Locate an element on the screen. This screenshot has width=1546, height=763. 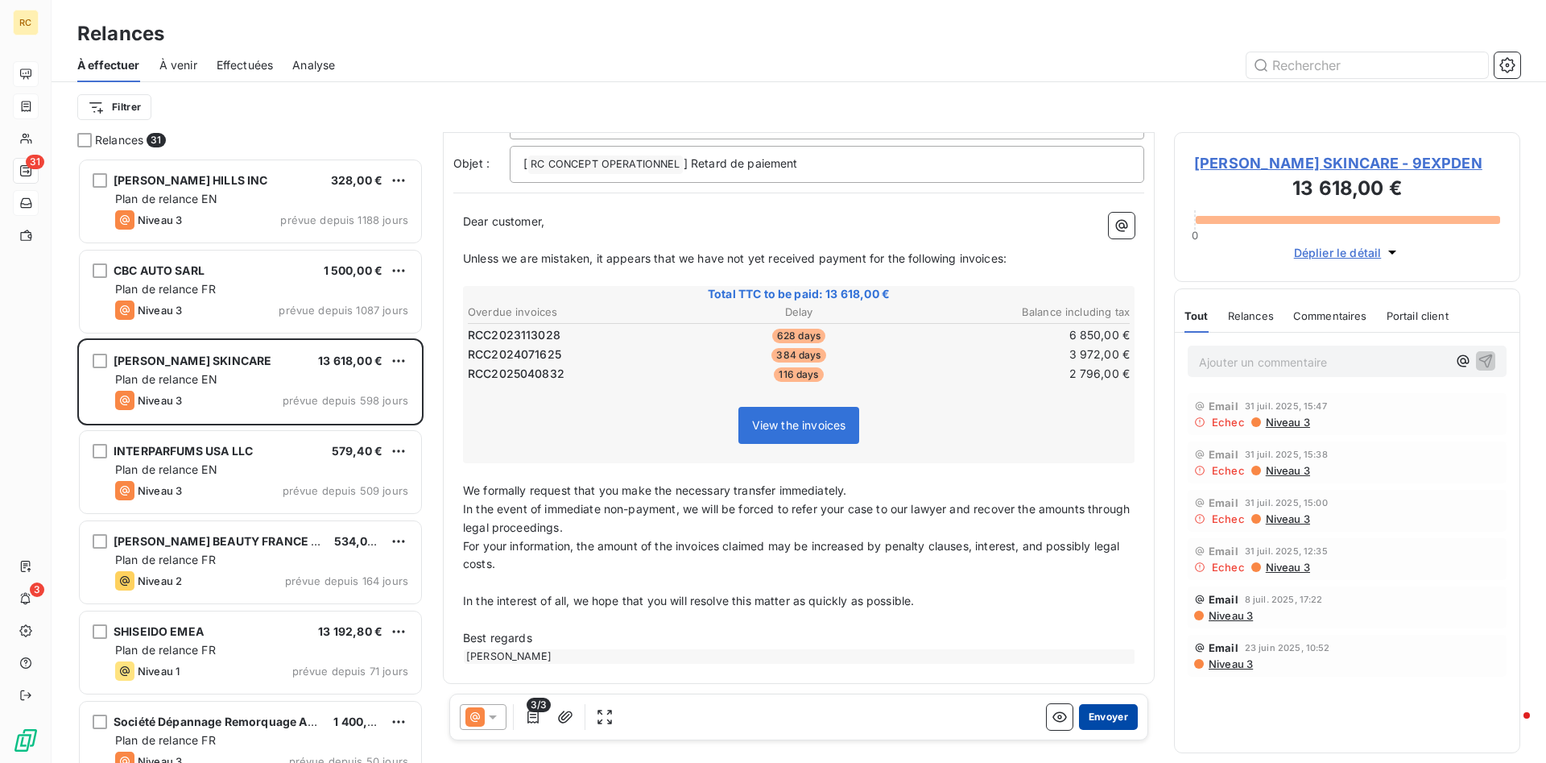
span: INTERPARFUMS USA LLC is located at coordinates (183, 450).